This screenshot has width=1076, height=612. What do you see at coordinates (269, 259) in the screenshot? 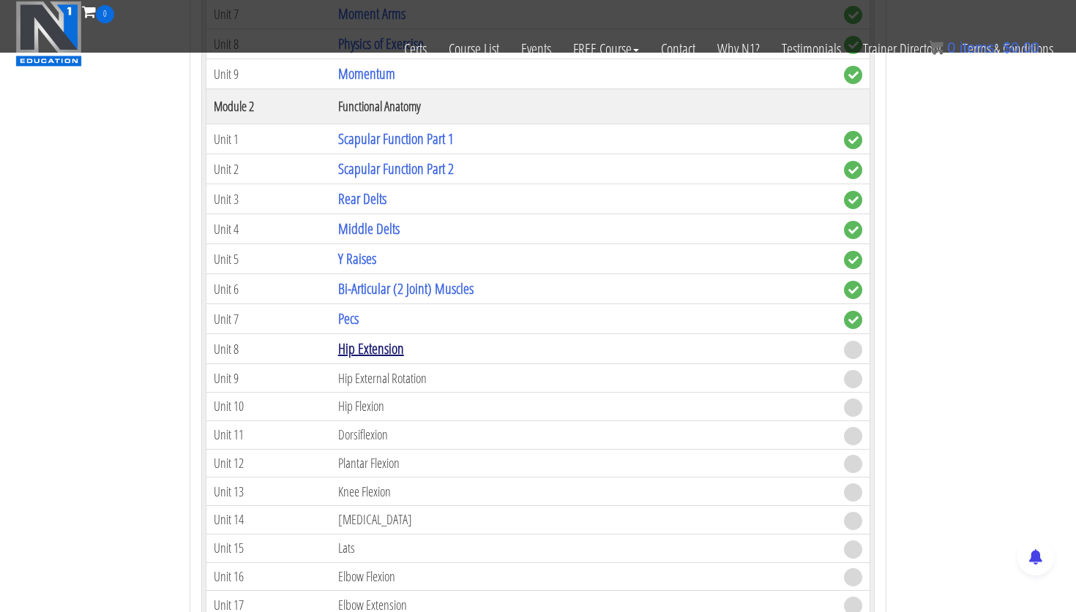
I see `td: Unit 5` at bounding box center [269, 259].